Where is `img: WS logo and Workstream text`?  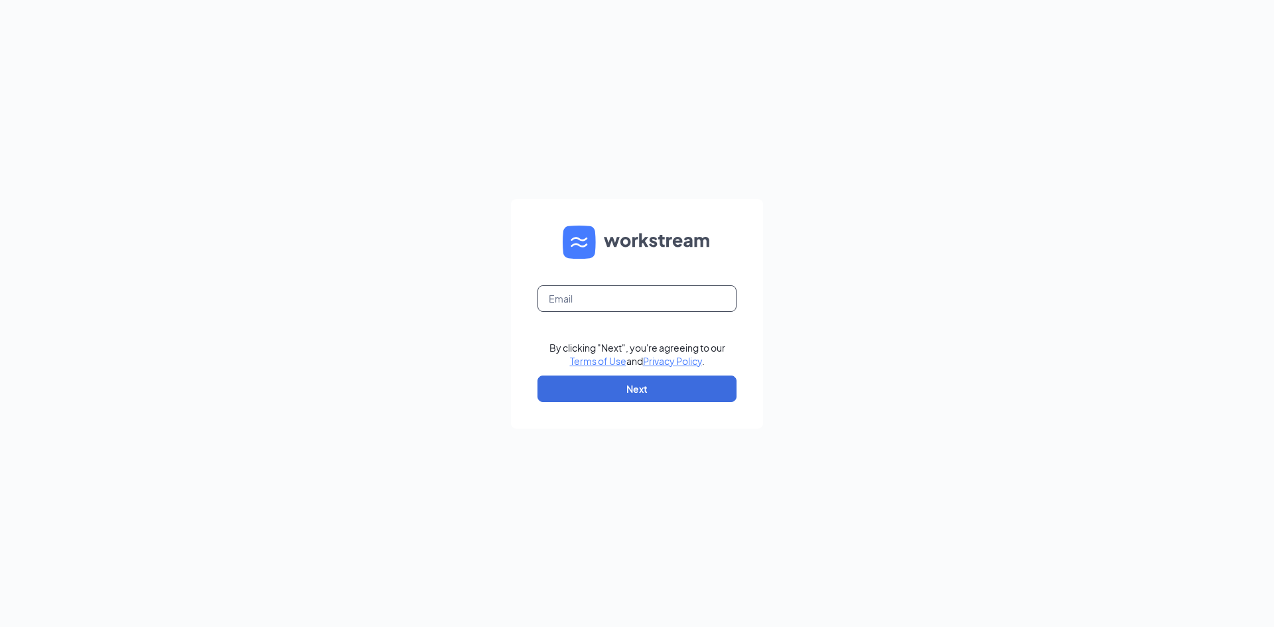
img: WS logo and Workstream text is located at coordinates (637, 242).